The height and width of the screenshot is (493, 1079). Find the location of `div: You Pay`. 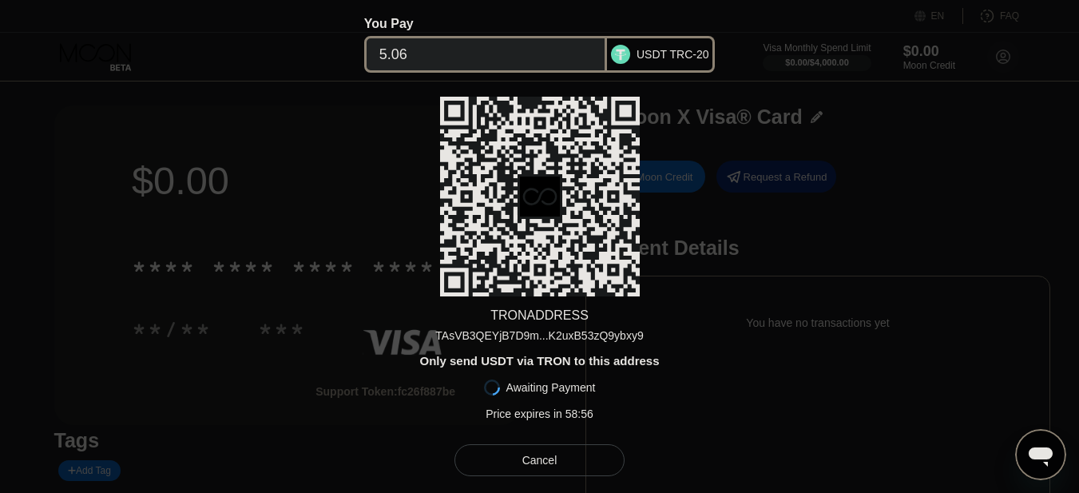

div: You Pay is located at coordinates (486, 24).